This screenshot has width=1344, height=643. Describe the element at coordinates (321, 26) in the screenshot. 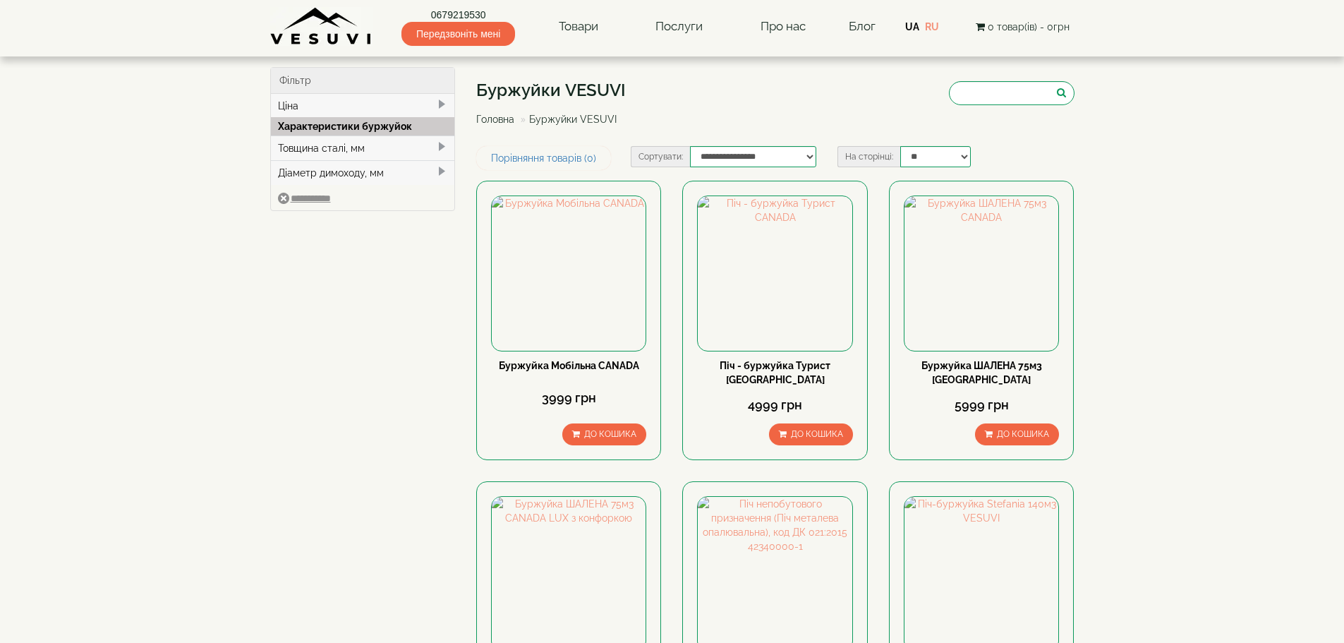

I see `img: Завод VESUVI` at that location.